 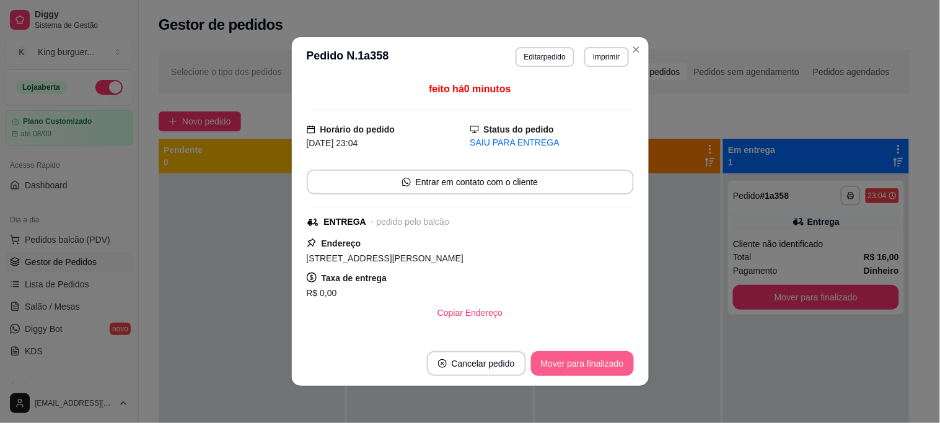 What do you see at coordinates (475, 130) in the screenshot?
I see `span: desktop` at bounding box center [475, 130].